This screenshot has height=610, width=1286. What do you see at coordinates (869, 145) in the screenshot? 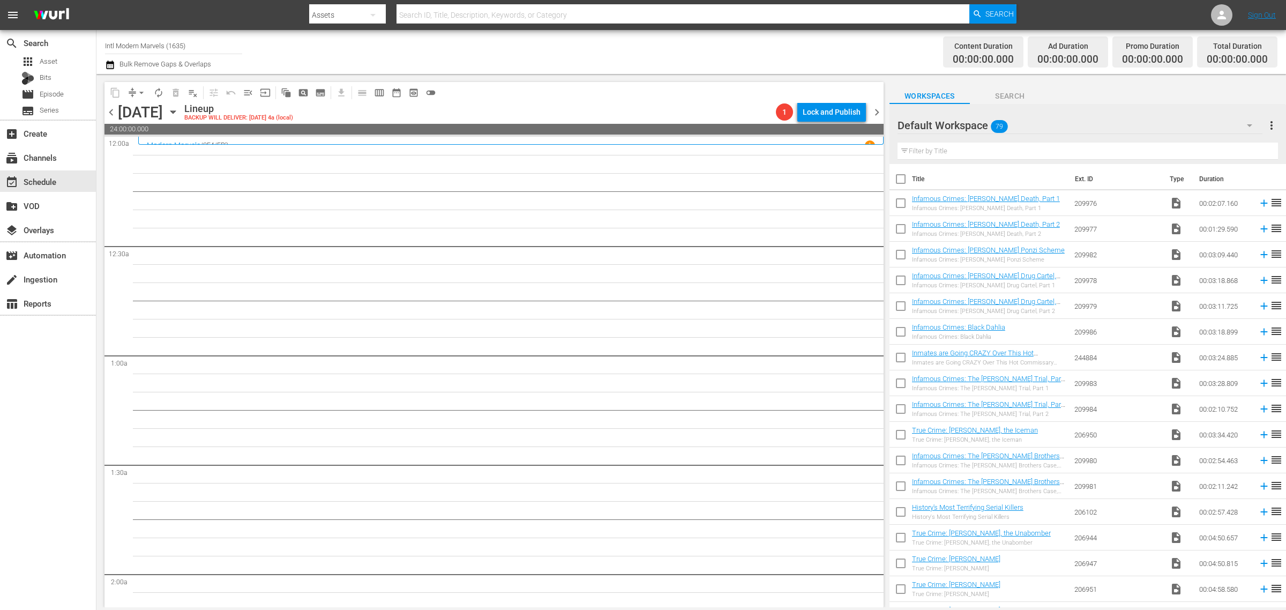
I see `p: 1` at bounding box center [869, 145].